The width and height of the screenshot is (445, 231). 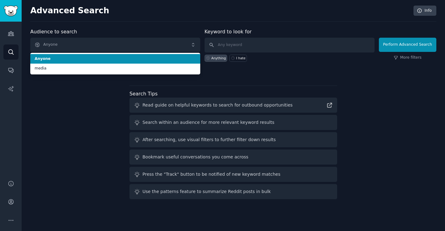 What do you see at coordinates (209, 140) in the screenshot?
I see `div: After searching, use visual filters to further filter down results` at bounding box center [209, 140].